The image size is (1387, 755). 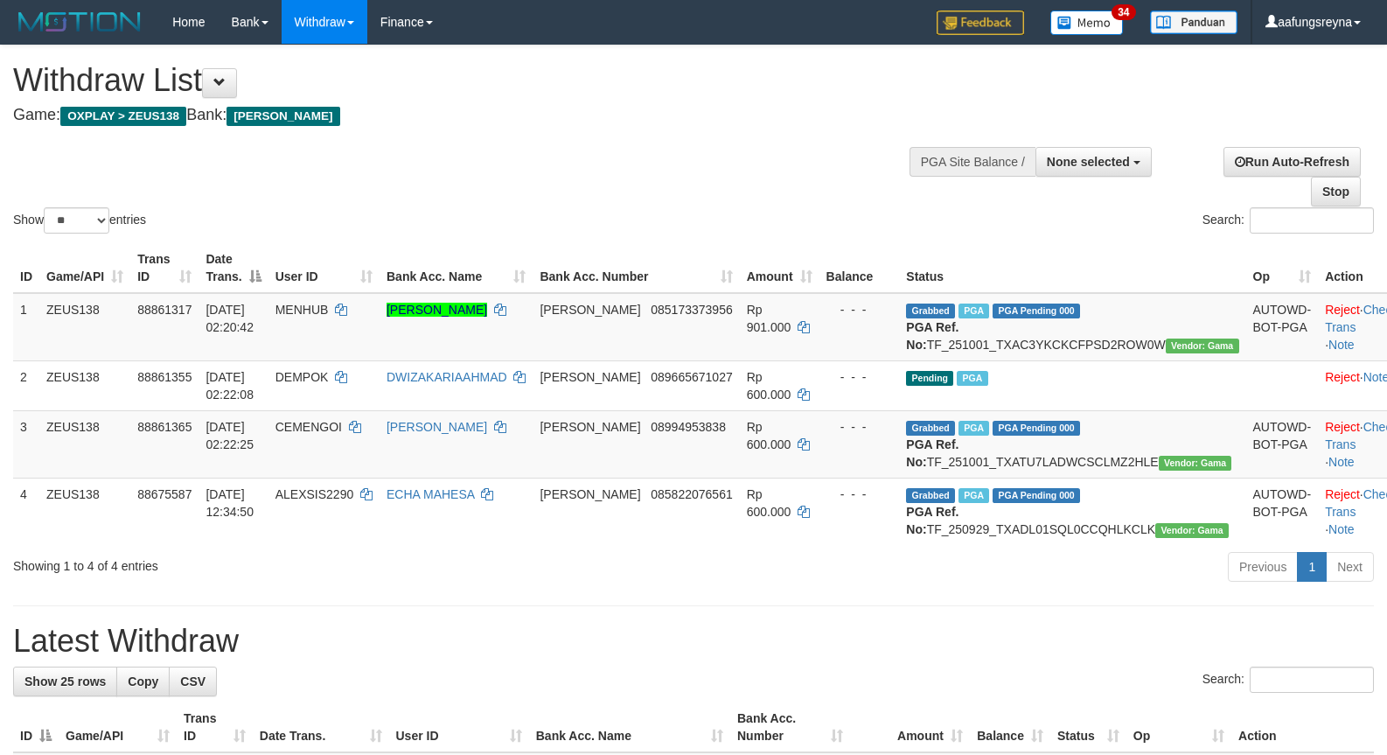 I want to click on a: Stop, so click(x=1336, y=192).